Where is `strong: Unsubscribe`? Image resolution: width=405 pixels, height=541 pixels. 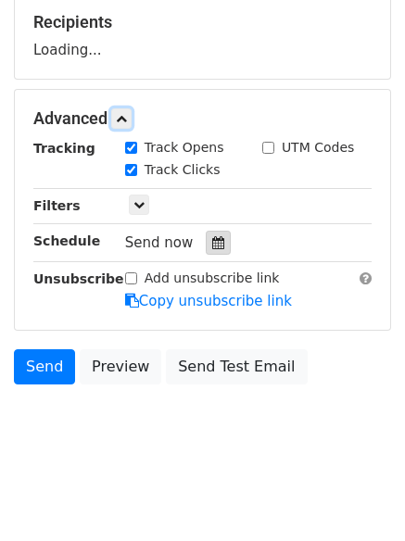 strong: Unsubscribe is located at coordinates (79, 279).